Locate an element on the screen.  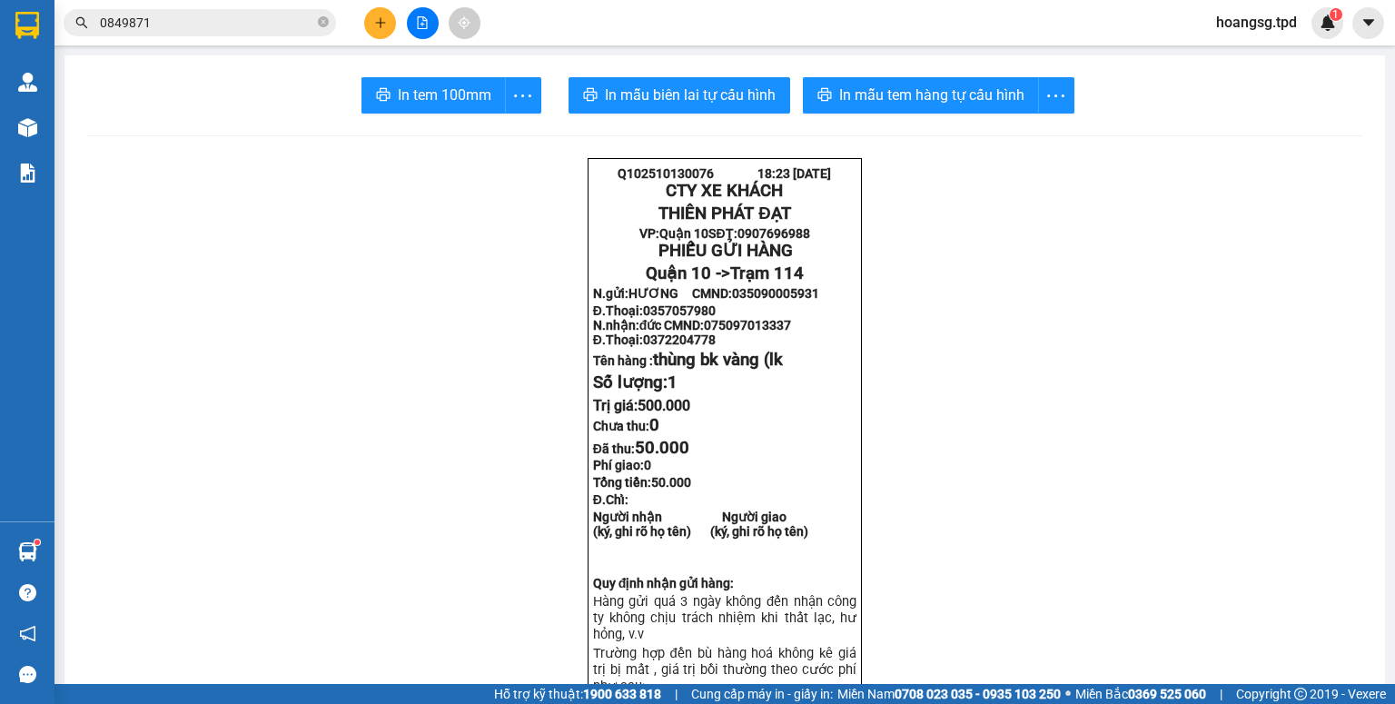
strong: Chưa thu: is located at coordinates (626, 426).